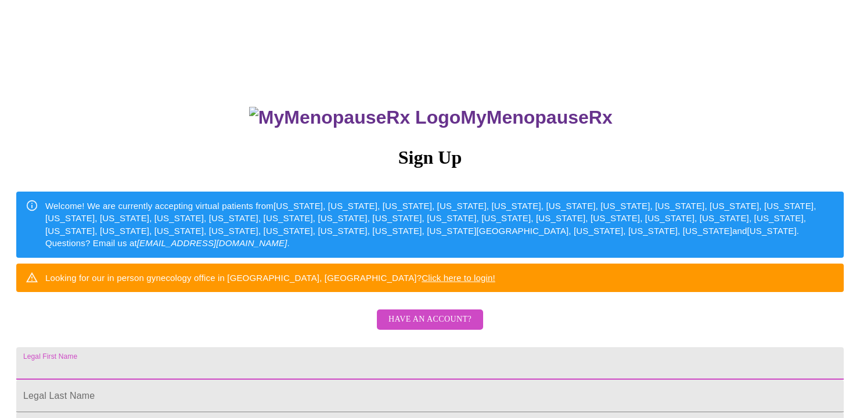 This screenshot has height=418, width=860. I want to click on span: Have an account?, so click(430, 319).